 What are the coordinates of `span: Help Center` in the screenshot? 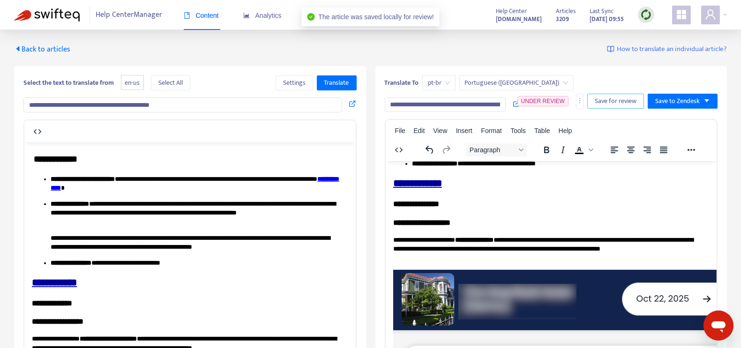 It's located at (511, 11).